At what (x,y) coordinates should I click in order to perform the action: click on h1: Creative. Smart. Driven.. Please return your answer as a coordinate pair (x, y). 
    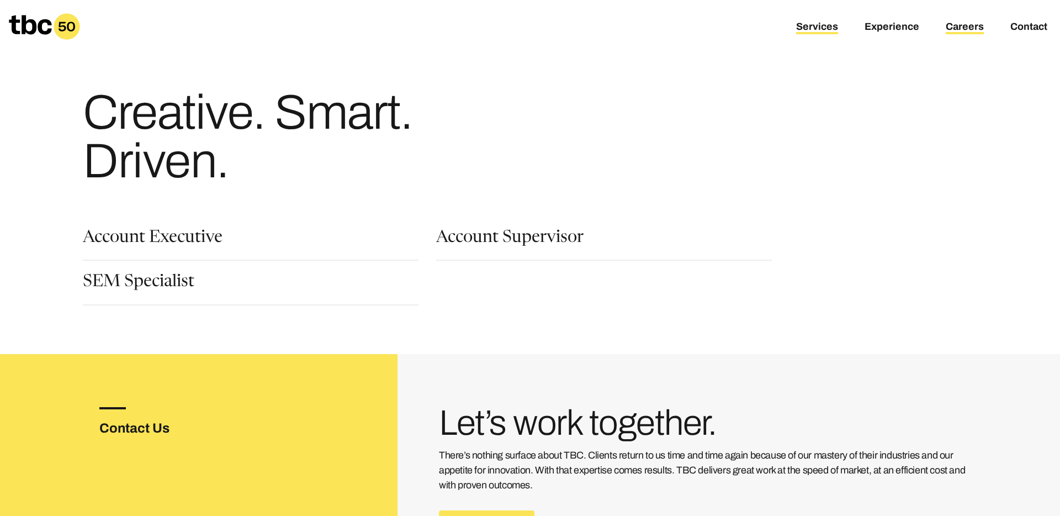
    Looking at the image, I should click on (295, 137).